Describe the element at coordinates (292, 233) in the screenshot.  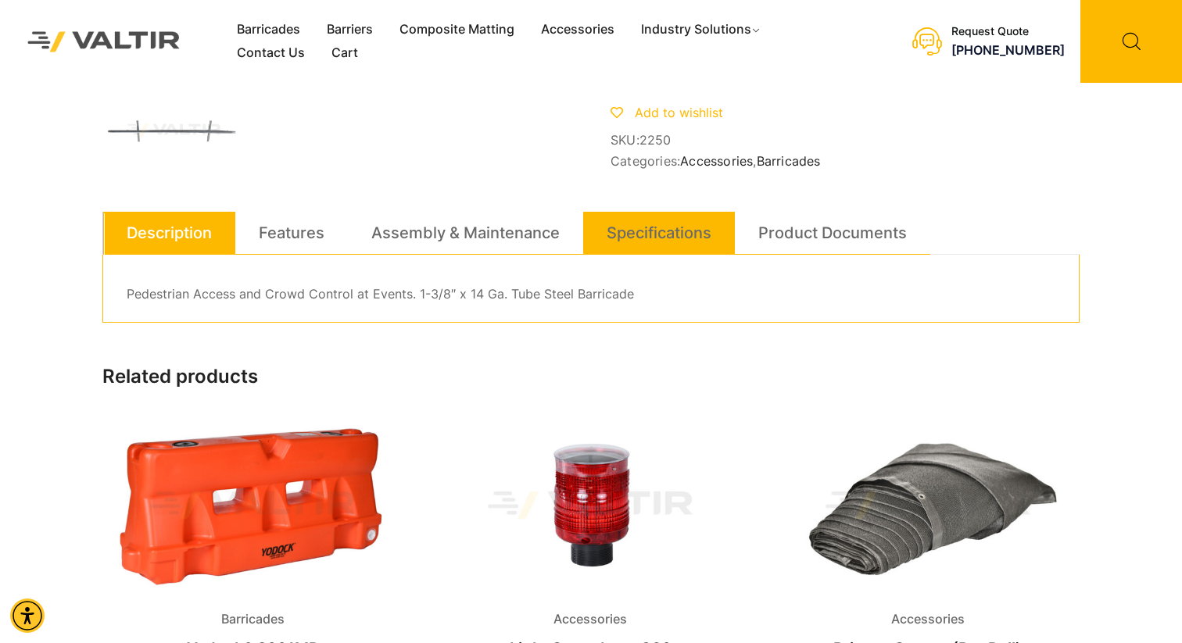
I see `a: Features` at that location.